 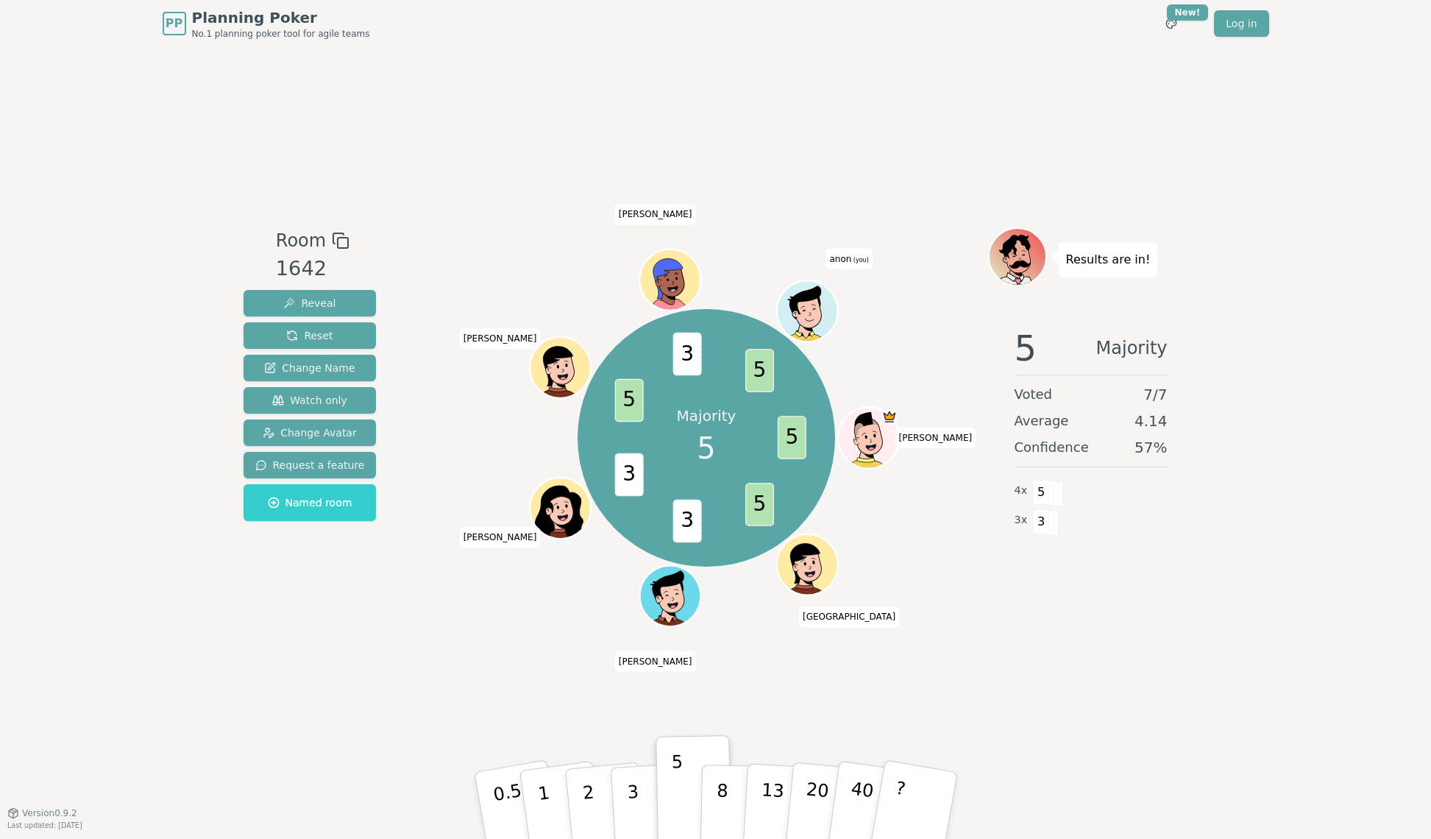 I want to click on span: 57 %, so click(x=1151, y=447).